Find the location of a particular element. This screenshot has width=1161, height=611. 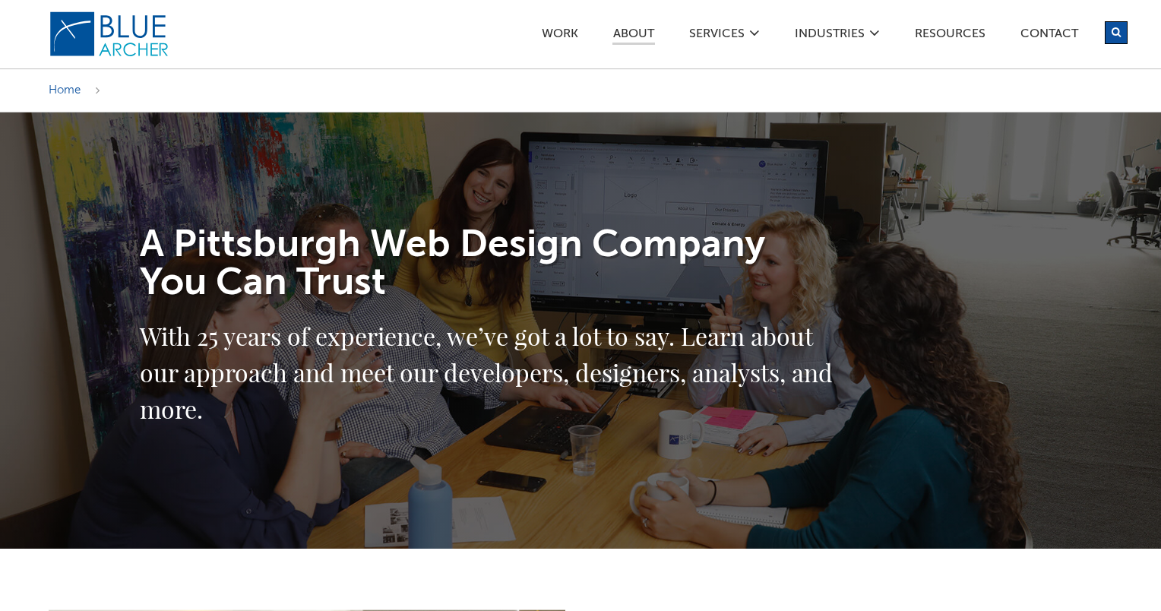

a: ABOUT is located at coordinates (634, 36).